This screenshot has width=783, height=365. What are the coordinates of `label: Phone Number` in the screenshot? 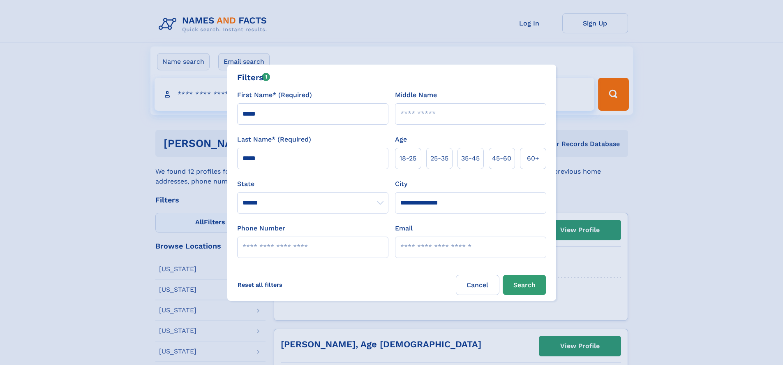 It's located at (261, 228).